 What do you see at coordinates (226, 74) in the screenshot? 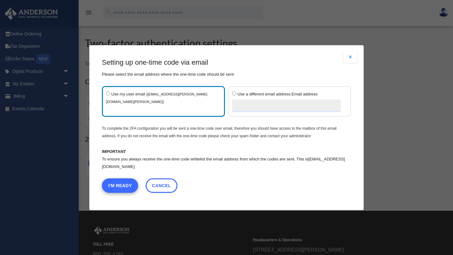
I see `p: Please select the email address where the one-time code should be sent:` at bounding box center [226, 74].